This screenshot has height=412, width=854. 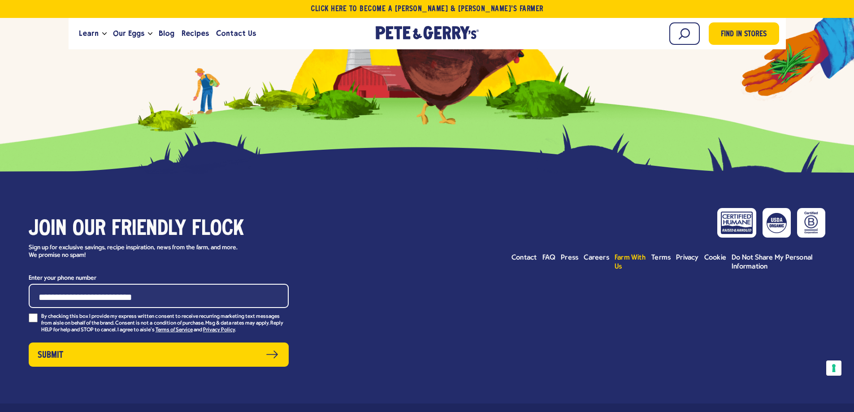 I want to click on input: By checking this box I provide my express written consent to receive recurring marketing text mes..., so click(x=33, y=318).